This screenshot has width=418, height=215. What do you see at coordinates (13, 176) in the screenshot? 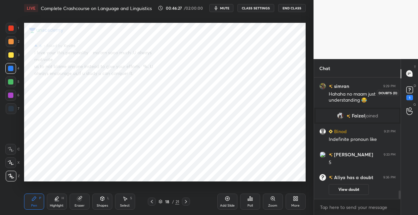
I see `div: Z` at bounding box center [13, 176].